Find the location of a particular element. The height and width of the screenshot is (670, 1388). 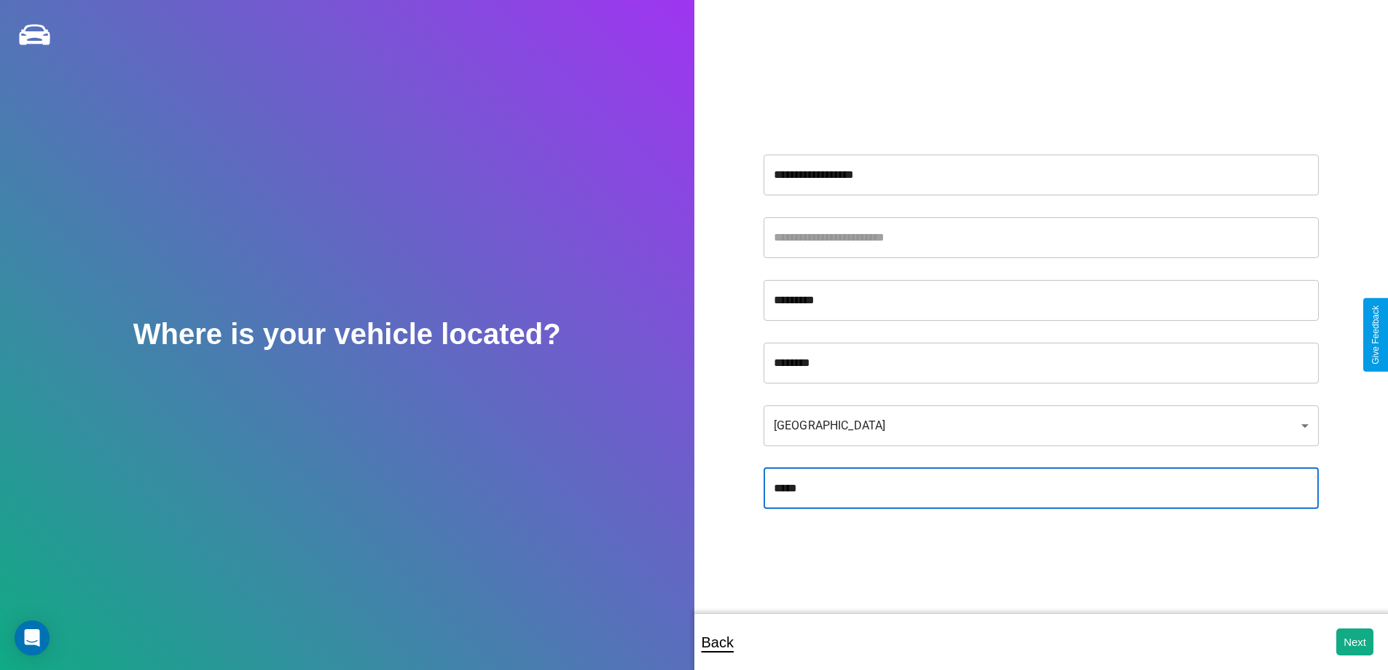

p: Back is located at coordinates (718, 642).